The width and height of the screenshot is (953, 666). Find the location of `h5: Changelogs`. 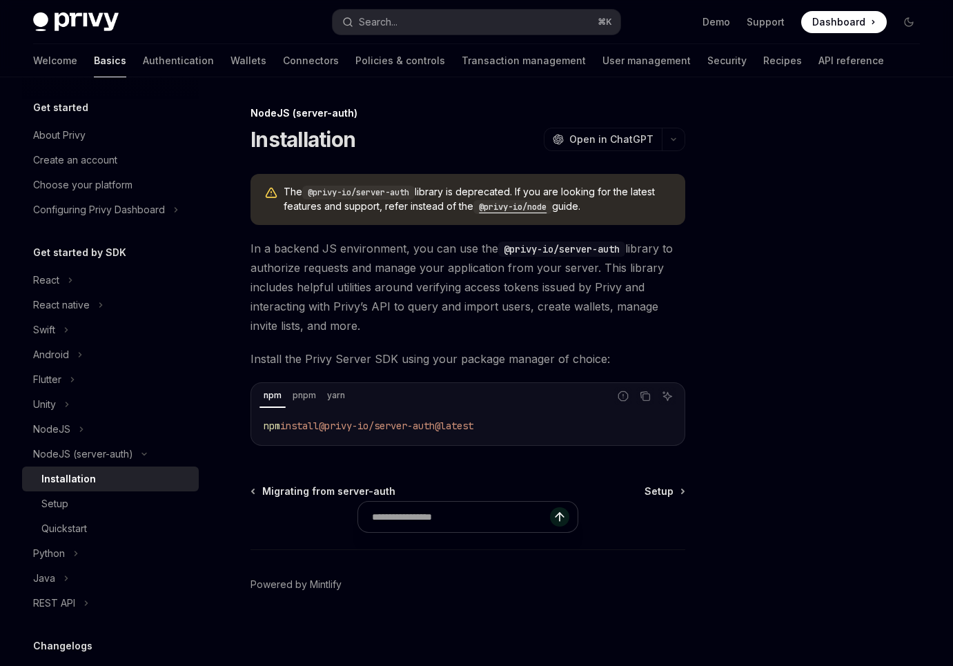

h5: Changelogs is located at coordinates (63, 646).